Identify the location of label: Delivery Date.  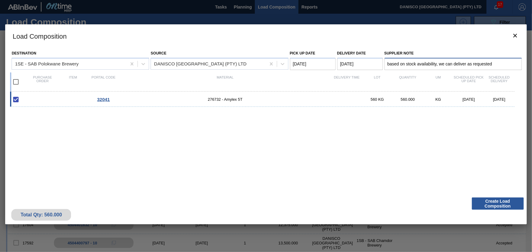
(351, 53).